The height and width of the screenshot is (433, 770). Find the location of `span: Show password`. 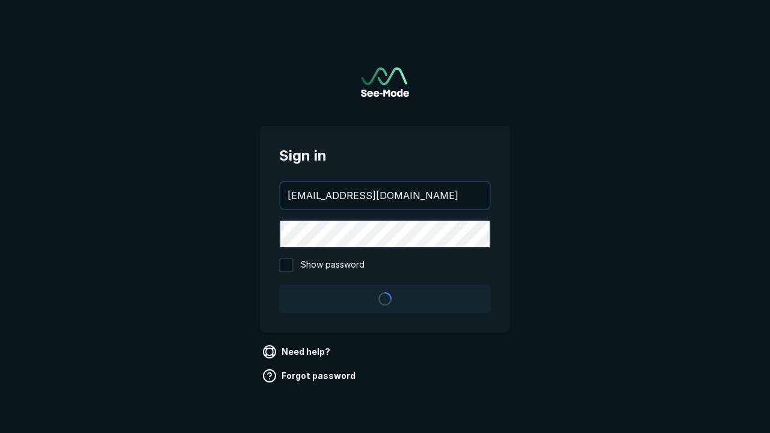

span: Show password is located at coordinates (333, 265).